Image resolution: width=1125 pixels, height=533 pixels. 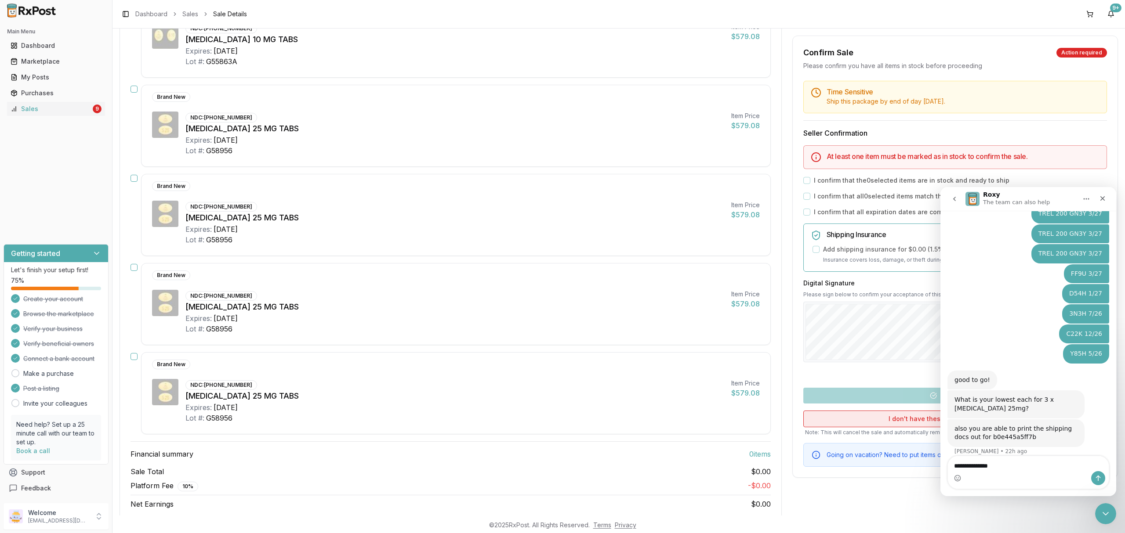 I want to click on h5: Time Sensitive, so click(x=963, y=92).